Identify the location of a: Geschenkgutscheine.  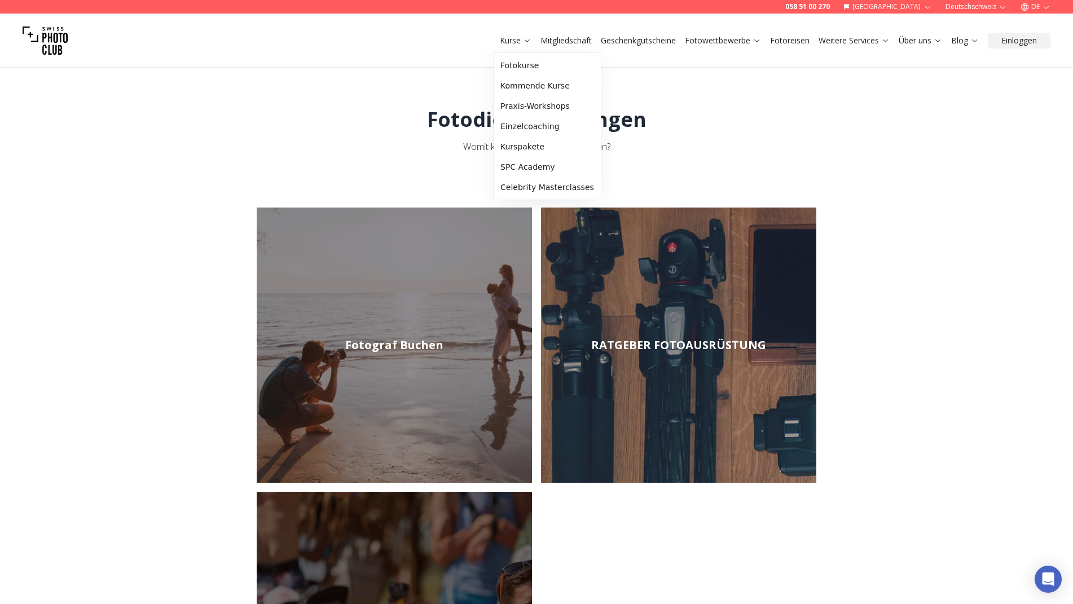
(638, 41).